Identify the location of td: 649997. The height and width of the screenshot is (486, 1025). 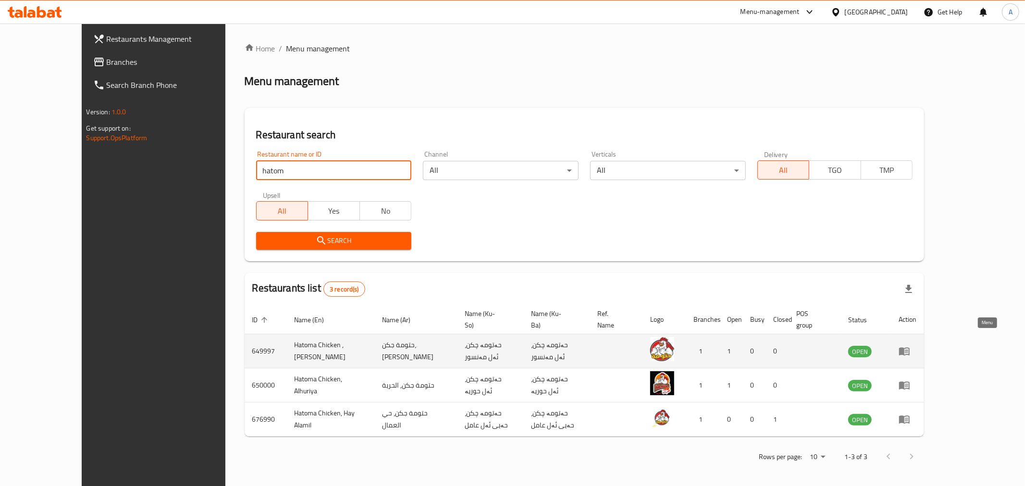
(266, 351).